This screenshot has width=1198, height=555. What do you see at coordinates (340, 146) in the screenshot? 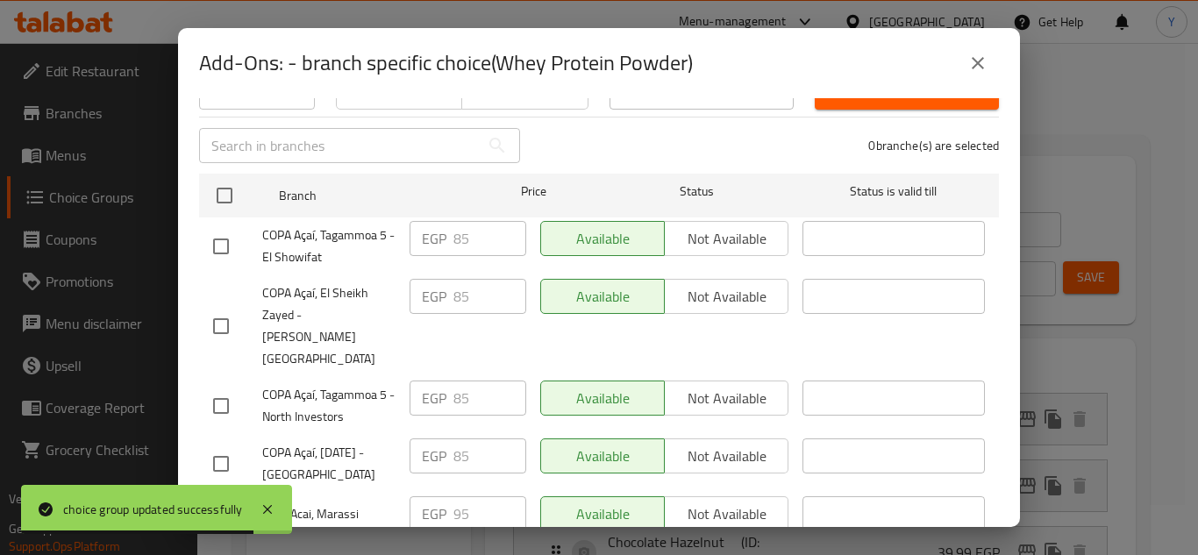
I see `input: Search in branches` at bounding box center [340, 146].